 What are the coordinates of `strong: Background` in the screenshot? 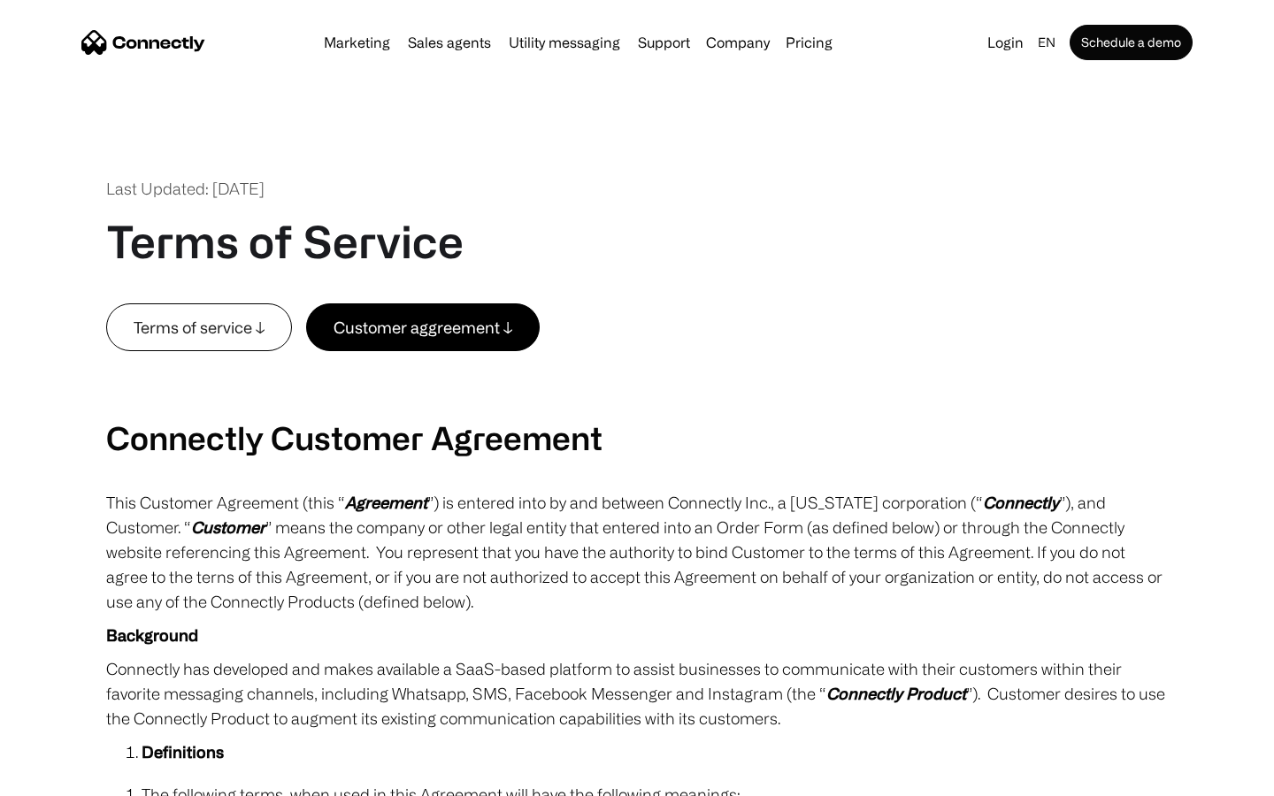 It's located at (152, 635).